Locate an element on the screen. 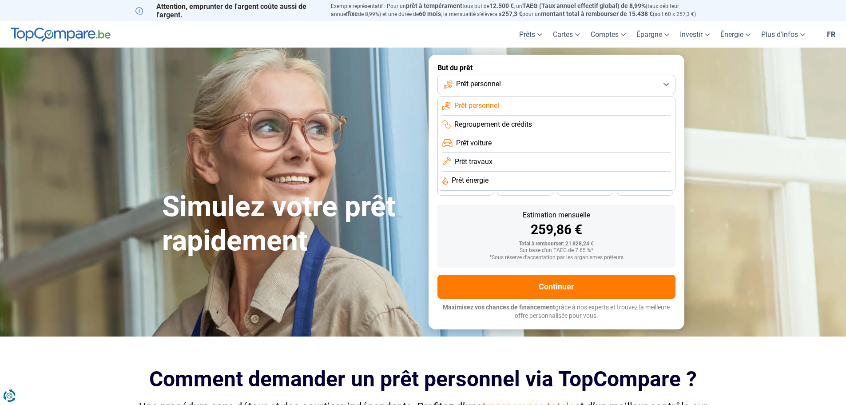 Image resolution: width=846 pixels, height=405 pixels. span: fixe is located at coordinates (353, 14).